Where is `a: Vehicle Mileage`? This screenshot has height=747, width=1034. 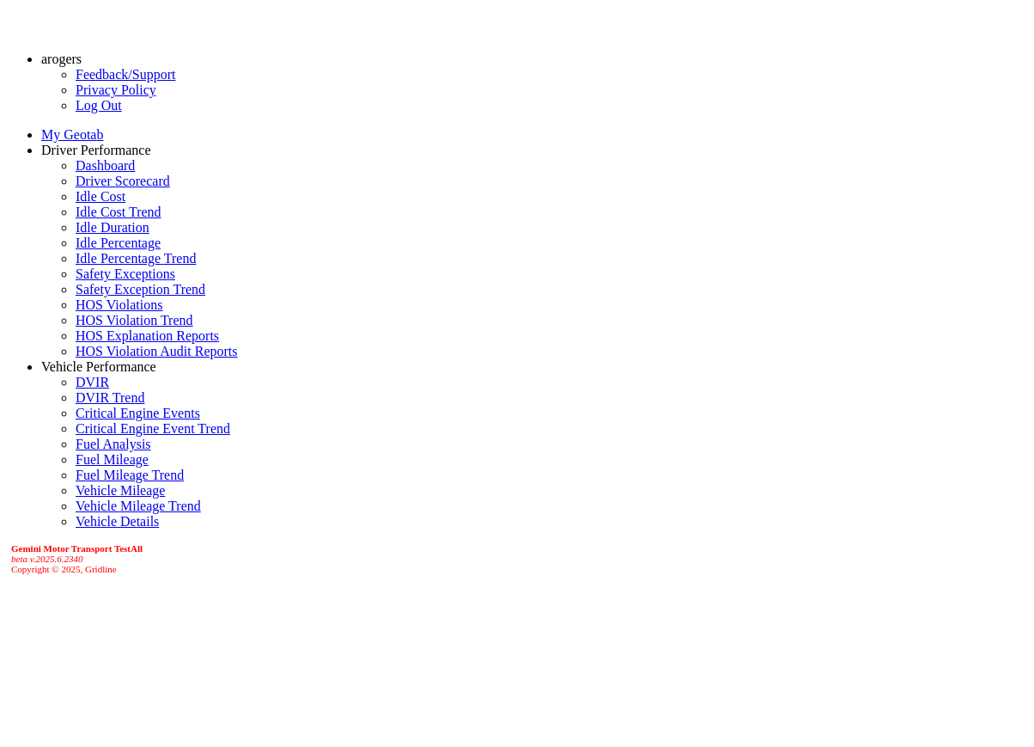 a: Vehicle Mileage is located at coordinates (120, 490).